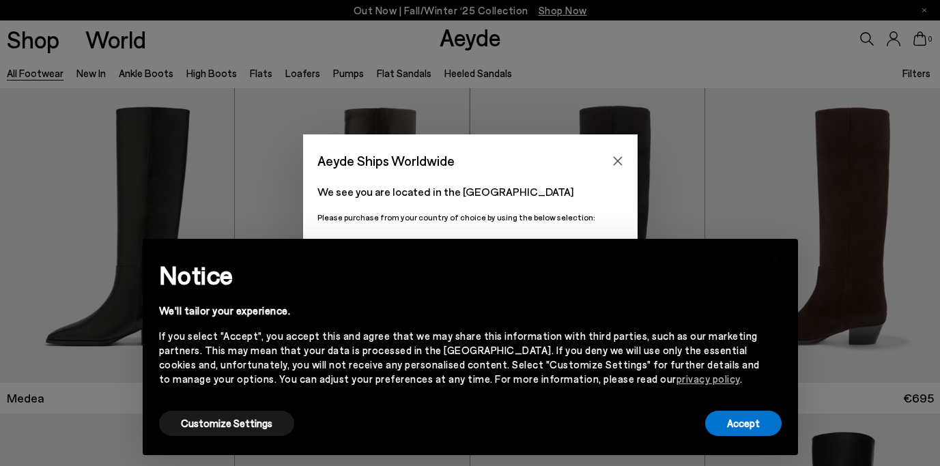  Describe the element at coordinates (776, 259) in the screenshot. I see `button: Close this notice` at that location.